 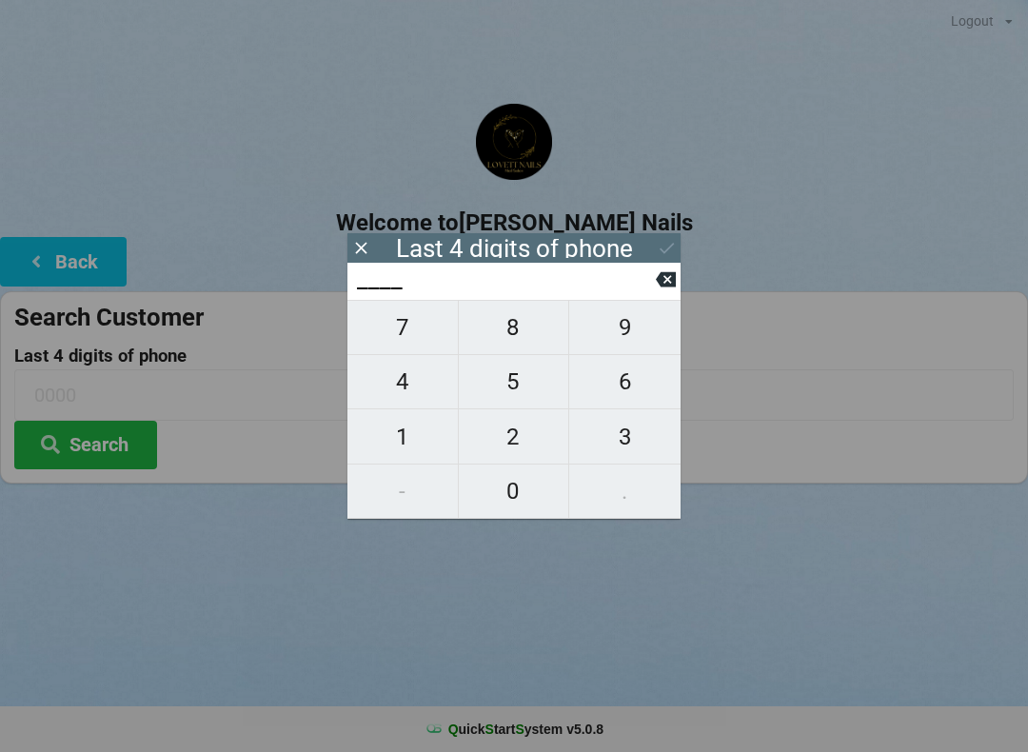 I want to click on span: 6, so click(x=624, y=382).